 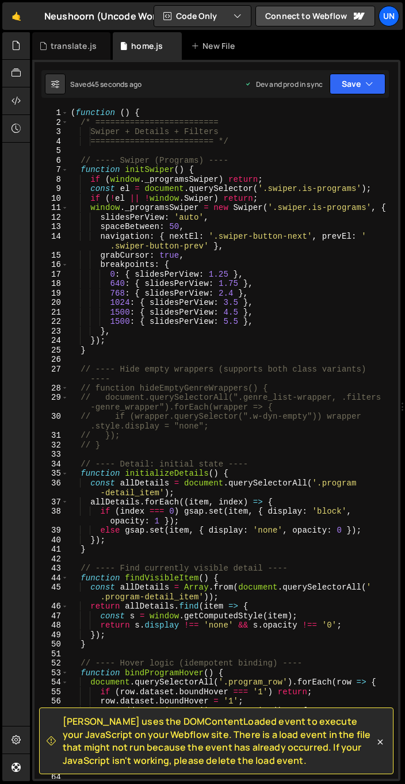 What do you see at coordinates (51, 711) in the screenshot?
I see `div: 57` at bounding box center [51, 711].